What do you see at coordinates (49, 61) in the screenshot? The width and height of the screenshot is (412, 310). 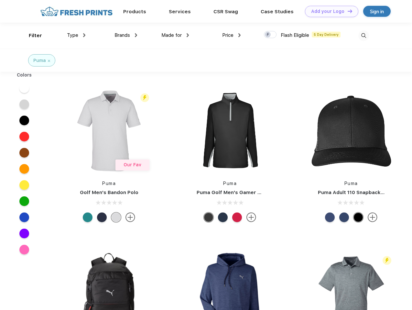 I see `img: filter_cancel.svg` at bounding box center [49, 61].